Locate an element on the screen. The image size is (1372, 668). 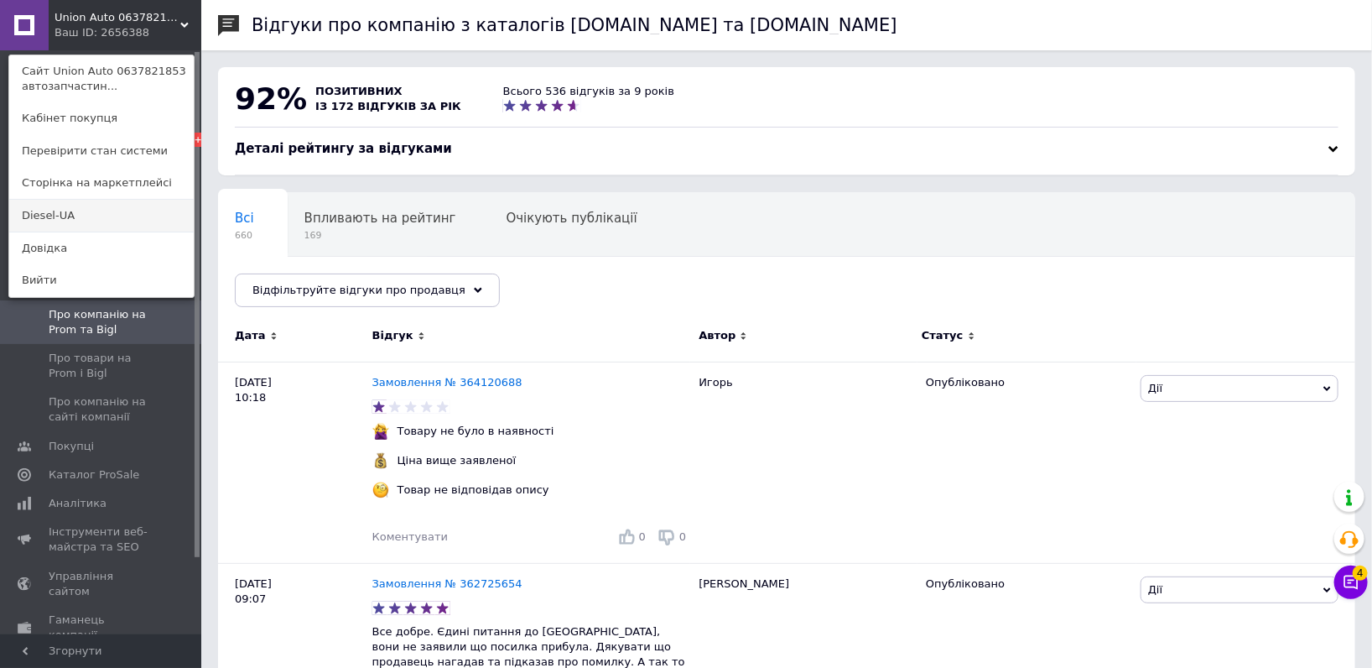
span: Каталог ProSale is located at coordinates (94, 475).